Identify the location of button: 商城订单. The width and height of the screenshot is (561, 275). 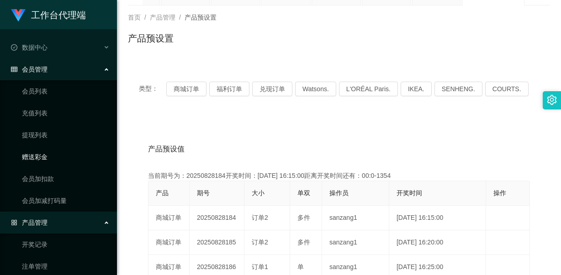
(186, 89).